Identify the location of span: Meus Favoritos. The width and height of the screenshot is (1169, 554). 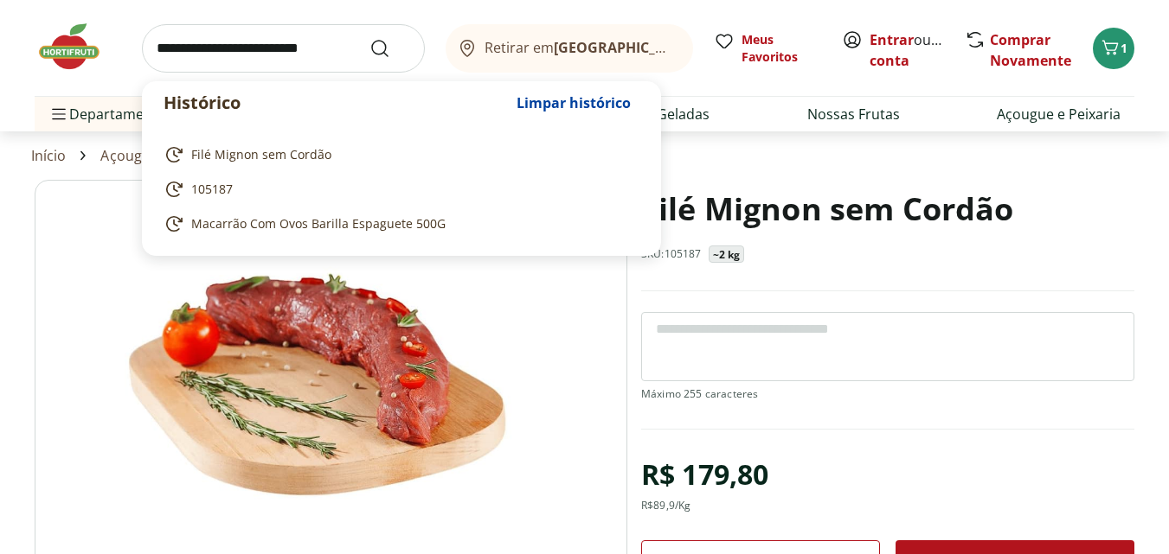
(781, 48).